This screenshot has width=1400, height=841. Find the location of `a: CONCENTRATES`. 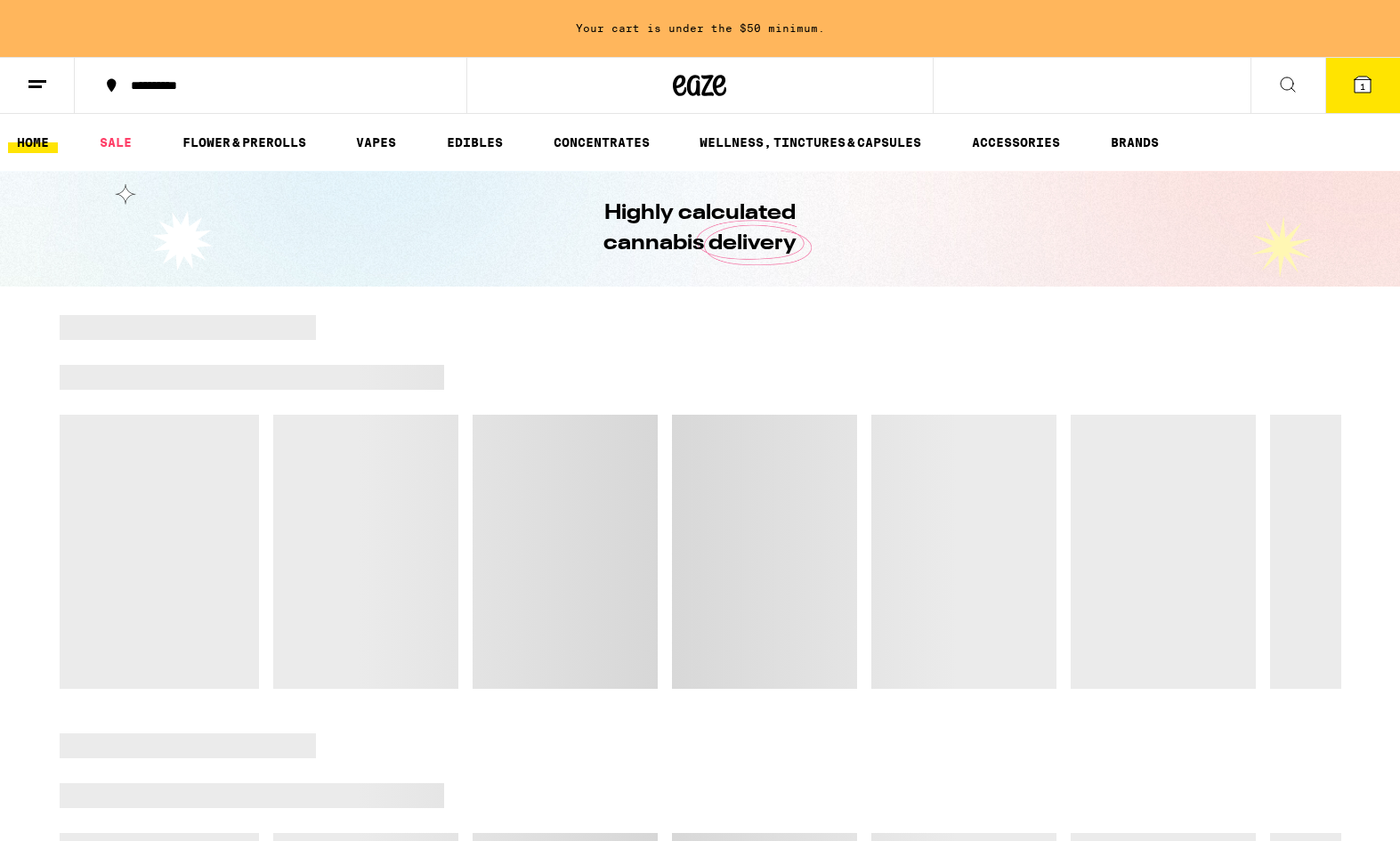

a: CONCENTRATES is located at coordinates (602, 143).